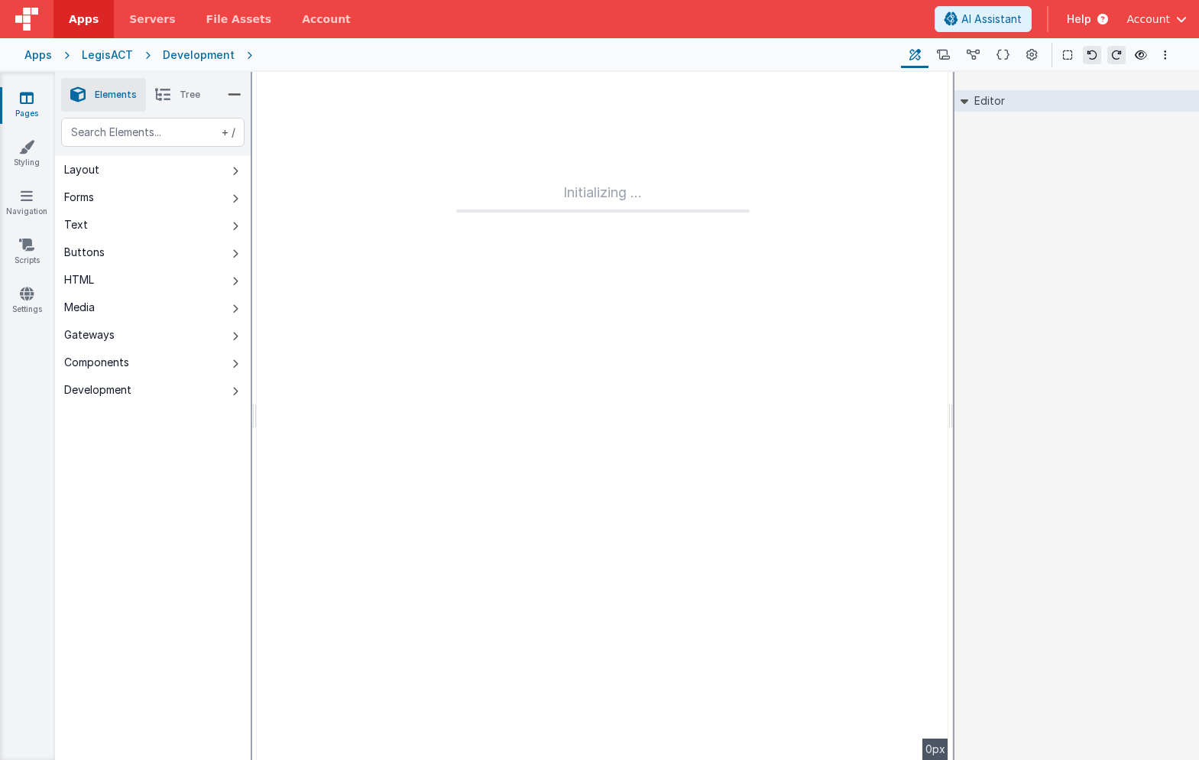 This screenshot has height=760, width=1199. What do you see at coordinates (153, 390) in the screenshot?
I see `button: Development` at bounding box center [153, 390].